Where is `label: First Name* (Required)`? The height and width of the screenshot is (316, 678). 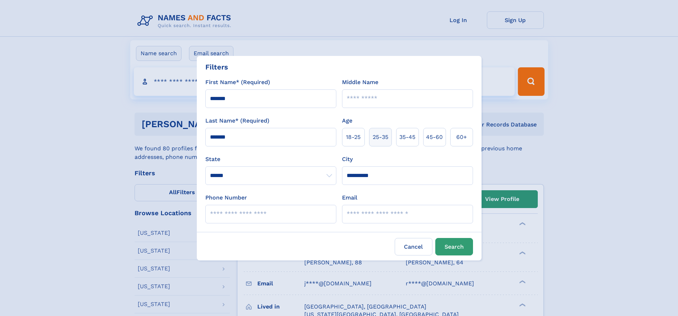
label: First Name* (Required) is located at coordinates (238, 82).